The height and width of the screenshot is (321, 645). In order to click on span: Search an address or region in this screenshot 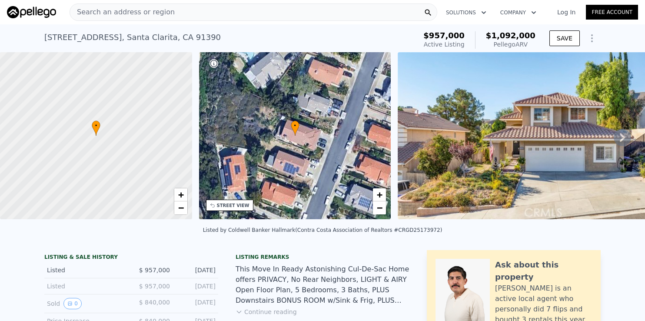, I will do `click(122, 12)`.